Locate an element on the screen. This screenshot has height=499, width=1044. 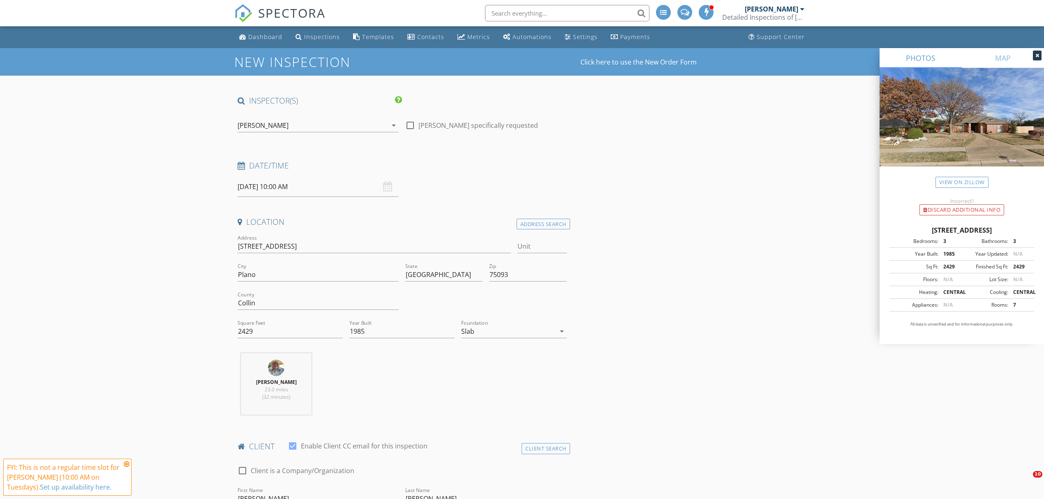
a: Click here to use the New Order Form is located at coordinates (638, 62).